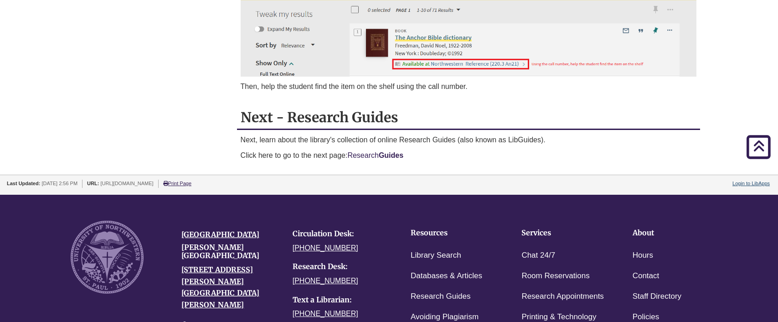 The image size is (778, 322). Describe the element at coordinates (469, 87) in the screenshot. I see `p: Then, help the student find the item on the shelf using the call number.` at that location.